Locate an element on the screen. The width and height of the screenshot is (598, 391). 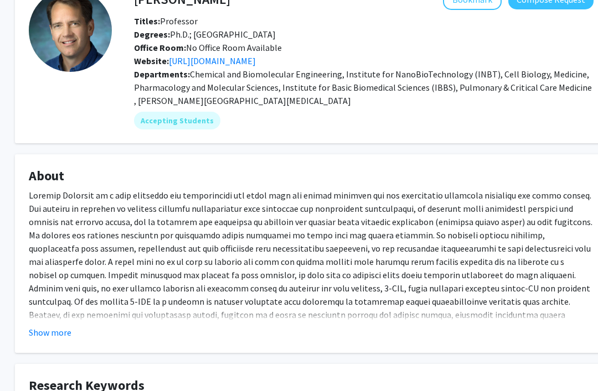
b: Titles: is located at coordinates (147, 21).